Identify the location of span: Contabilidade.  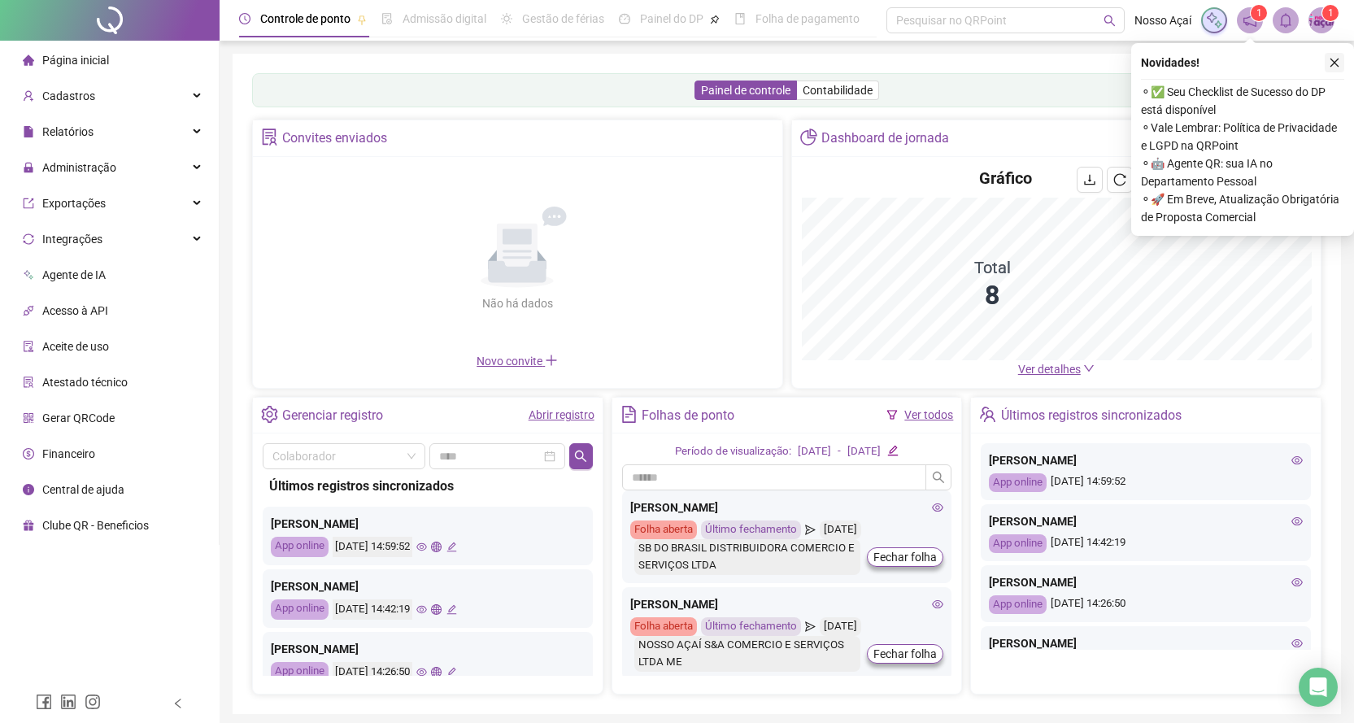
(837, 90).